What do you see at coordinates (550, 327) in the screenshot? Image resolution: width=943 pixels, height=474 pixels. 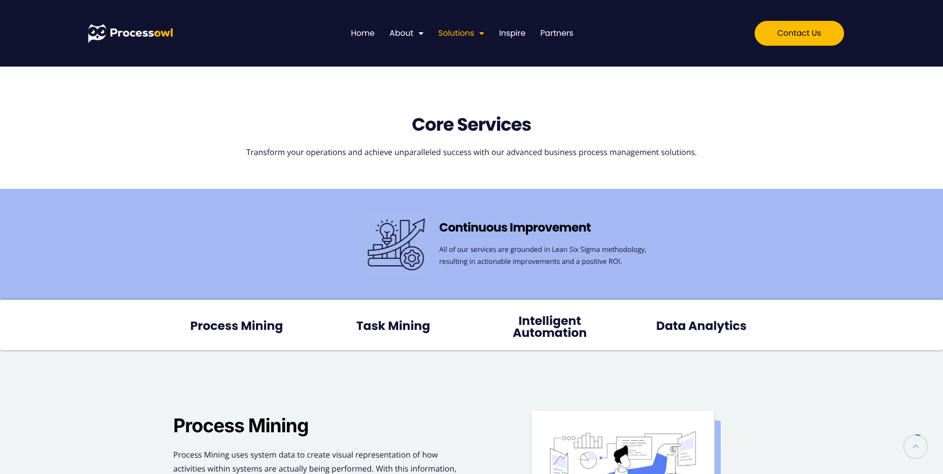 I see `a: Intelligent Automation​` at bounding box center [550, 327].